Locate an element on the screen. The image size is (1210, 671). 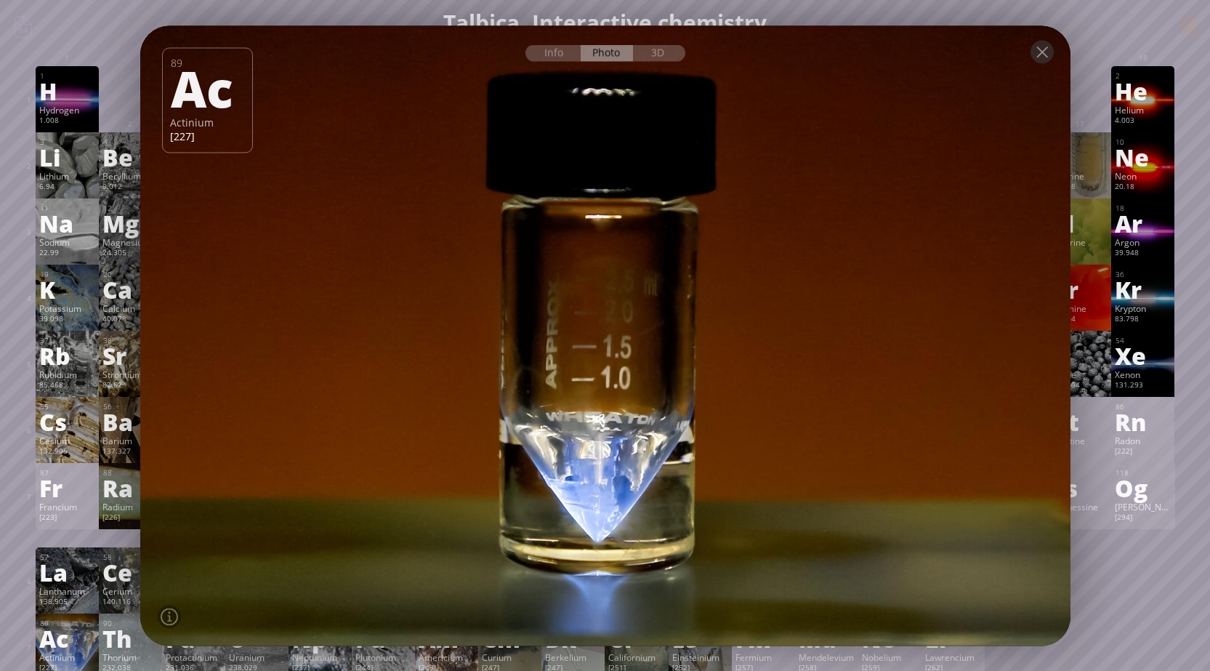
div: 4 is located at coordinates (131, 142).